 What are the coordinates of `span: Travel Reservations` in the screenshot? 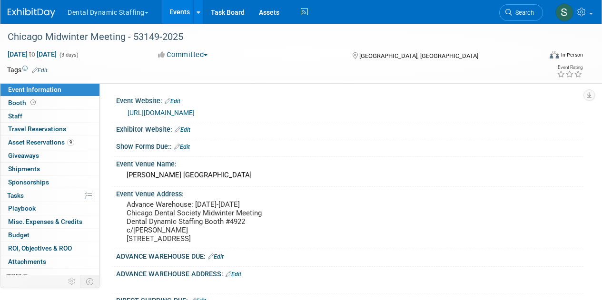 It's located at (37, 129).